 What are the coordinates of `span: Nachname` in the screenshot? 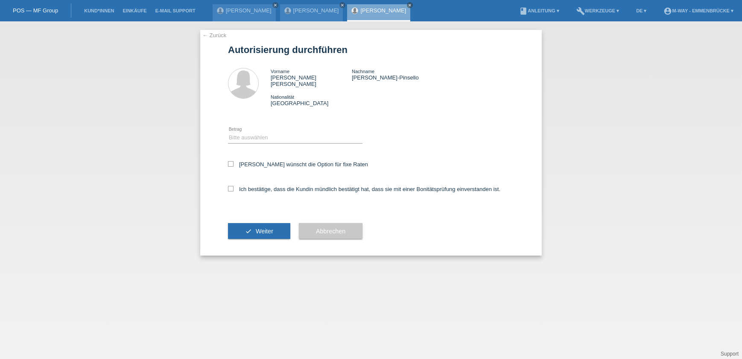 It's located at (363, 71).